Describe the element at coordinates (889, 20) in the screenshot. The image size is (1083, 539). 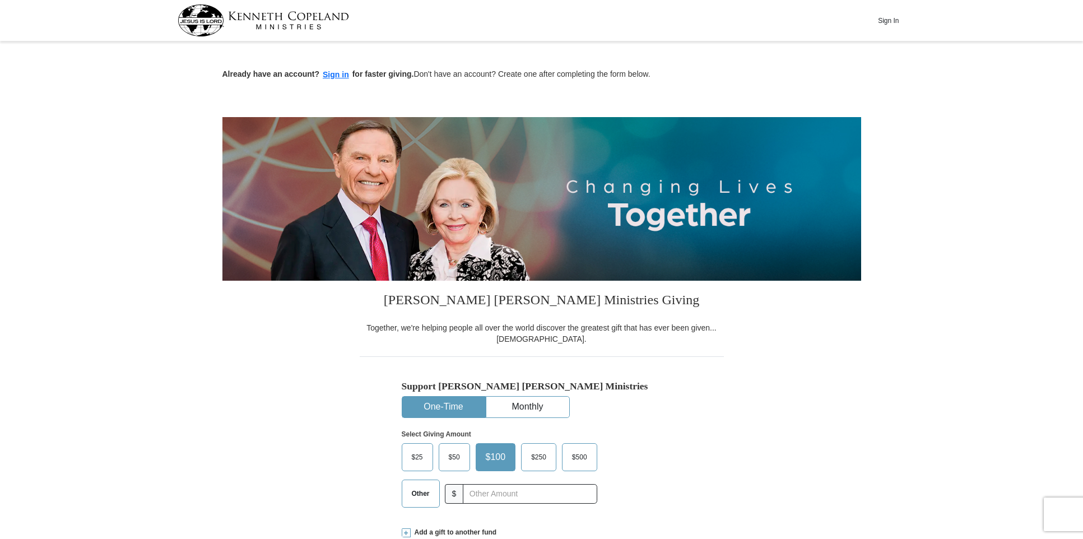
I see `button: Sign In` at that location.